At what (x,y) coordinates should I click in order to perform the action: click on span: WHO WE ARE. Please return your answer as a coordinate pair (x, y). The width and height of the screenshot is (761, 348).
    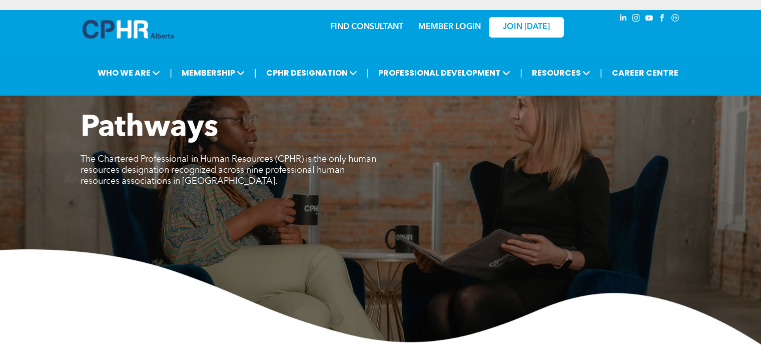
    Looking at the image, I should click on (129, 73).